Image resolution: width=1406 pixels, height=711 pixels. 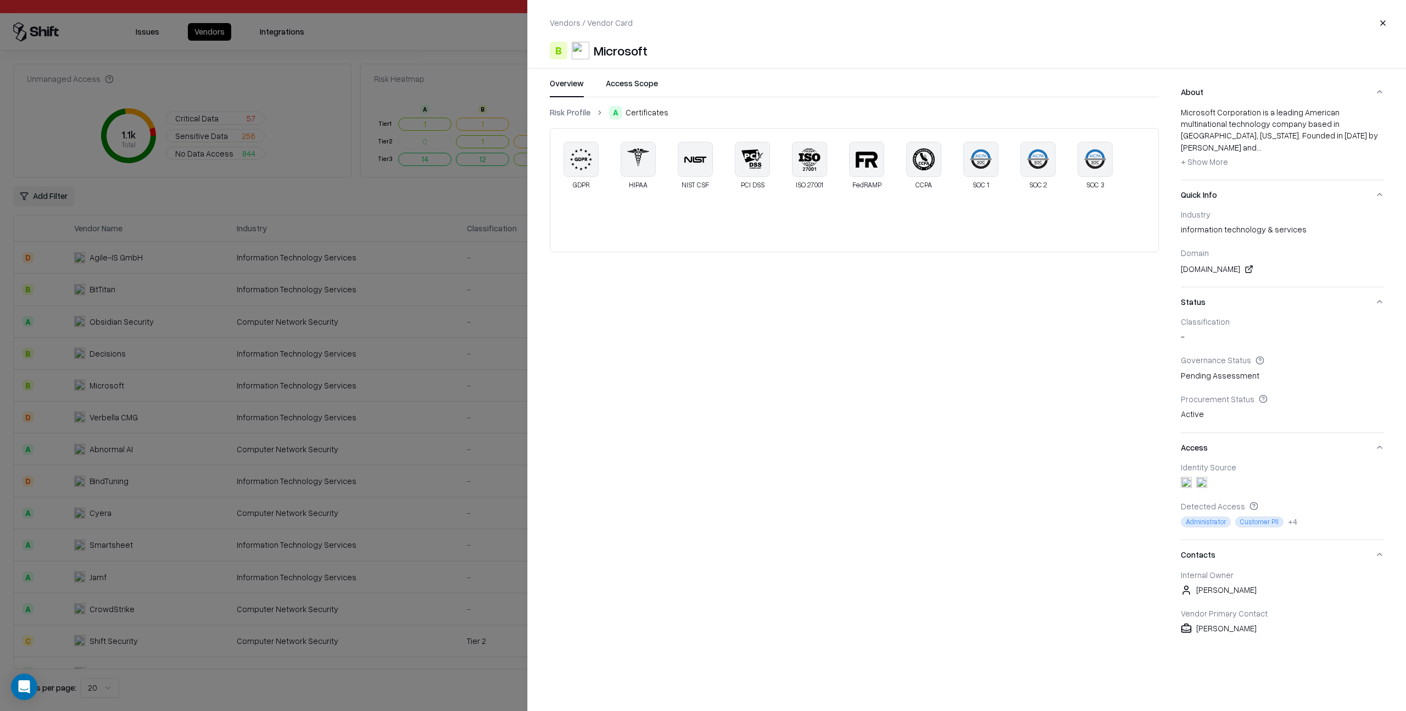 I want to click on div: Pending Assessment, so click(x=1282, y=377).